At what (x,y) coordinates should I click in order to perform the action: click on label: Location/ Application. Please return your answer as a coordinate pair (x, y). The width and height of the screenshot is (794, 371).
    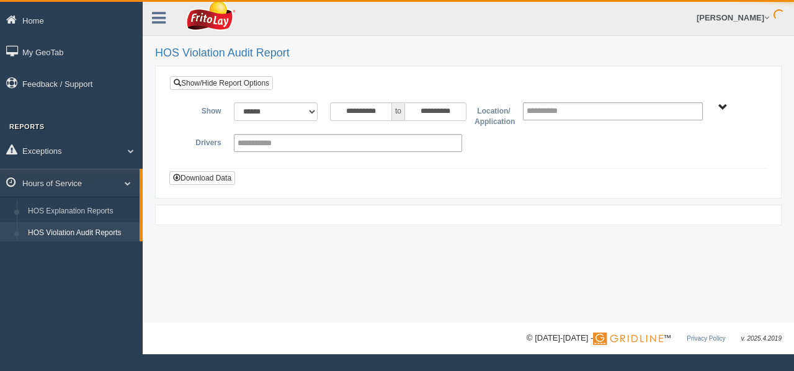
    Looking at the image, I should click on (492, 115).